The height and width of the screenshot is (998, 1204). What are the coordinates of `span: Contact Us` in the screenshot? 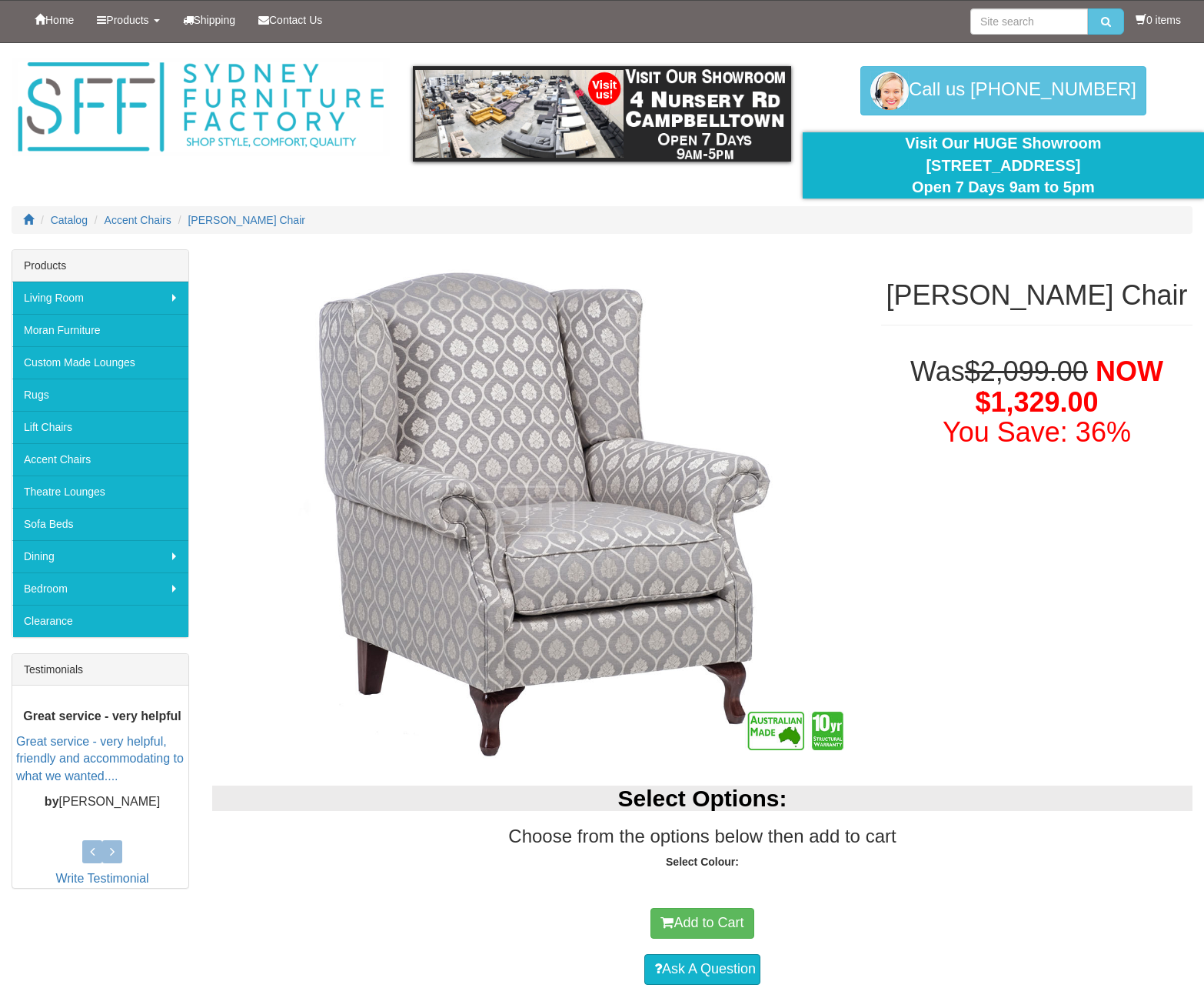 It's located at (295, 20).